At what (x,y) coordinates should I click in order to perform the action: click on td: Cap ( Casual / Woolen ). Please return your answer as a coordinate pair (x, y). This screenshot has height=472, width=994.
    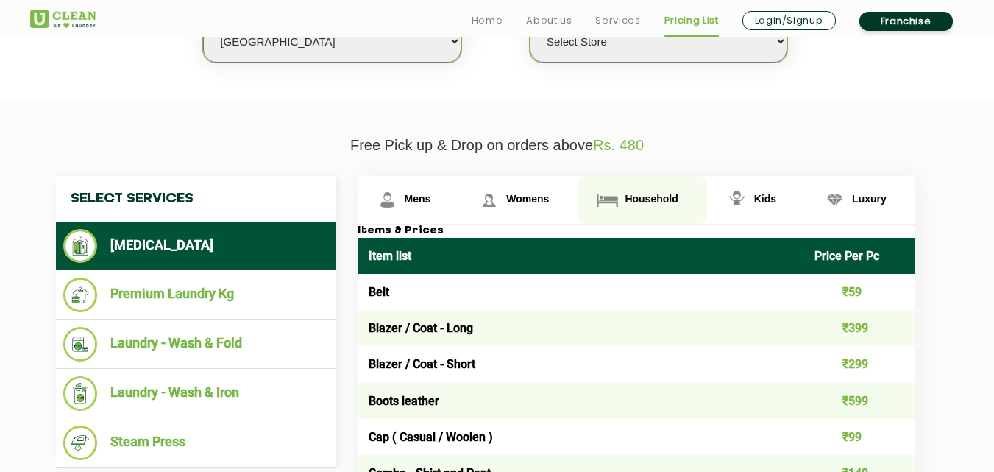
    Looking at the image, I should click on (581, 437).